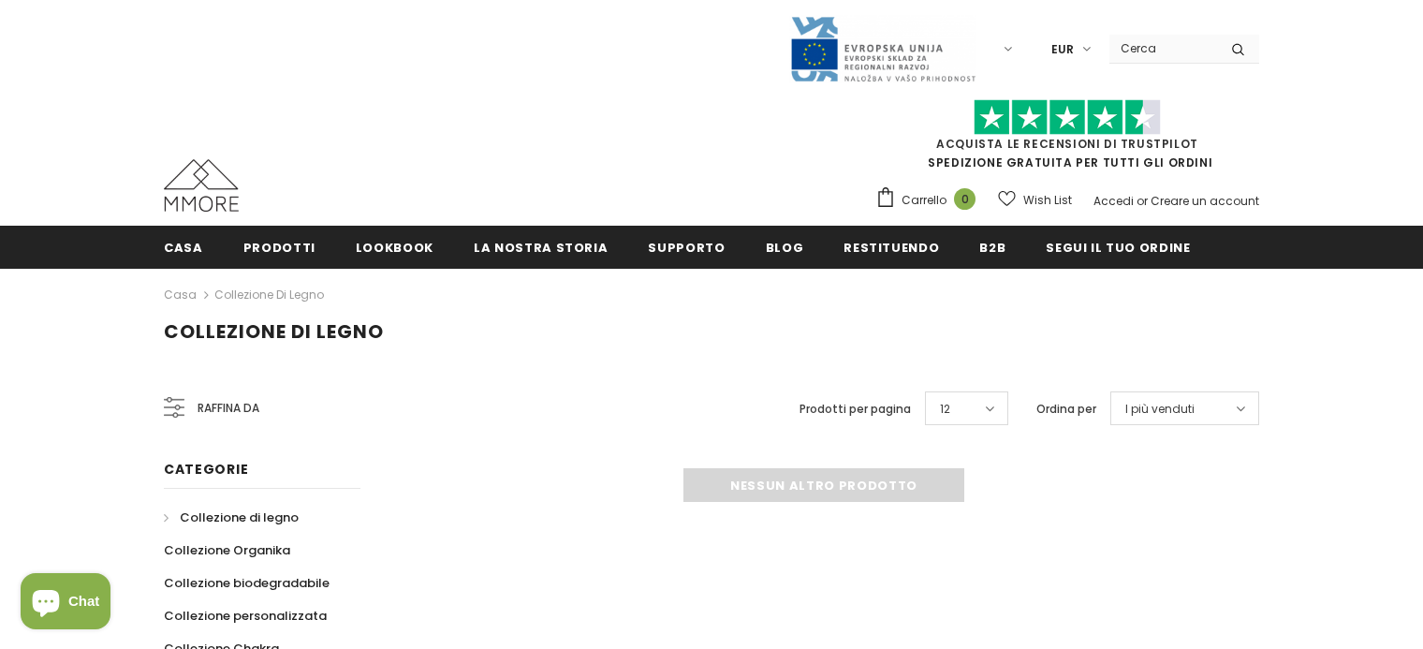 The width and height of the screenshot is (1423, 649). Describe the element at coordinates (993, 246) in the screenshot. I see `a: B2B` at that location.